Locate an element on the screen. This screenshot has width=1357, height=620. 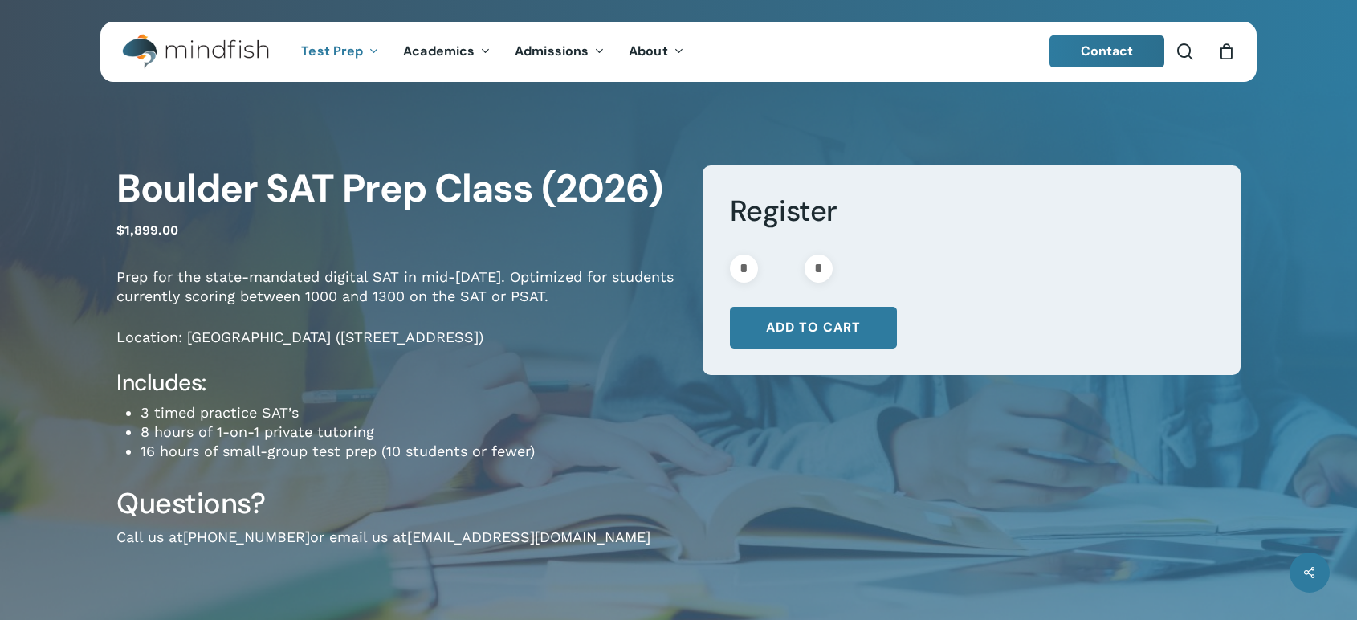
span: Admissions is located at coordinates (552, 51).